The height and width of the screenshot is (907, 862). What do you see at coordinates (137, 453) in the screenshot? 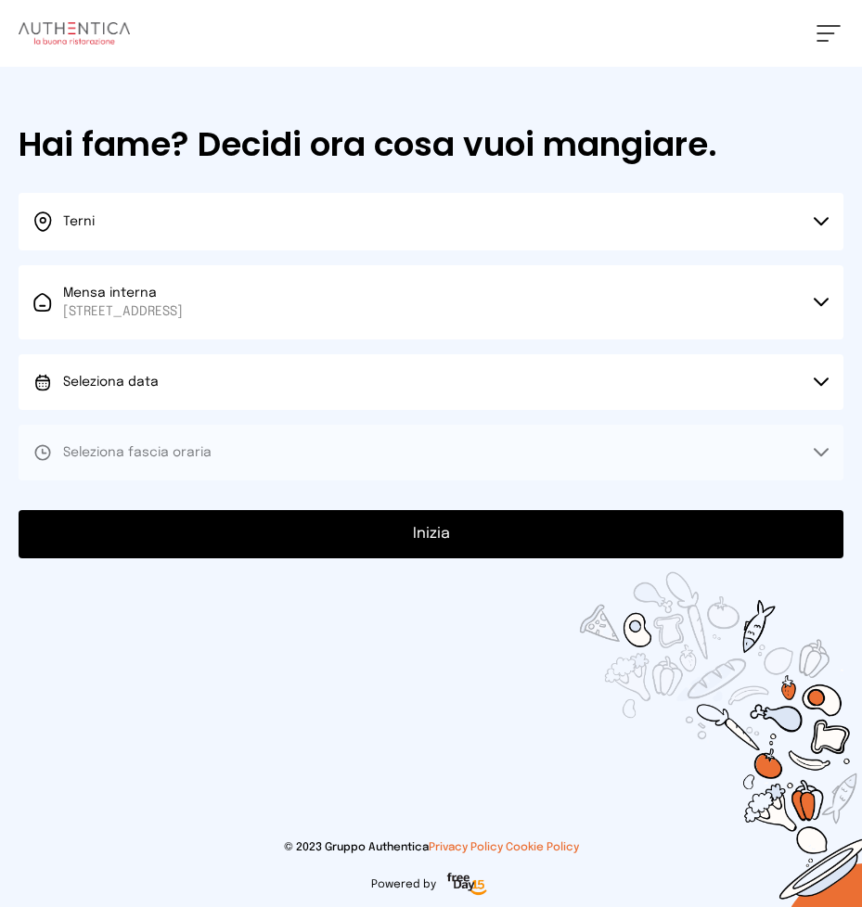
I see `span: Seleziona fascia oraria` at bounding box center [137, 453].